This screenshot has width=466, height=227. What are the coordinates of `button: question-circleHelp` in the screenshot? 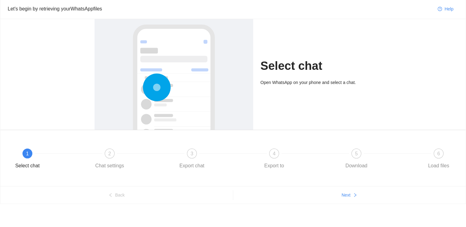 It's located at (445, 9).